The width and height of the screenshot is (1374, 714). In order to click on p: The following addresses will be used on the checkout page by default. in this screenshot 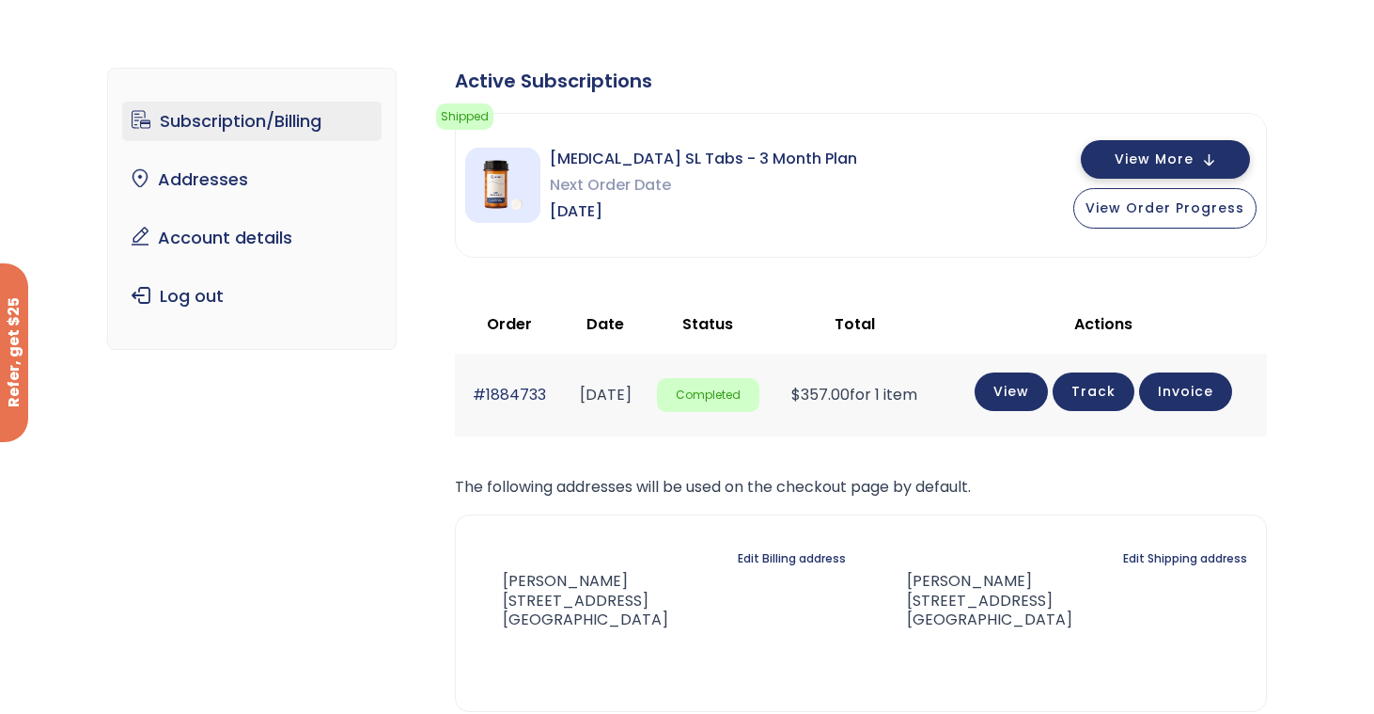, I will do `click(861, 487)`.